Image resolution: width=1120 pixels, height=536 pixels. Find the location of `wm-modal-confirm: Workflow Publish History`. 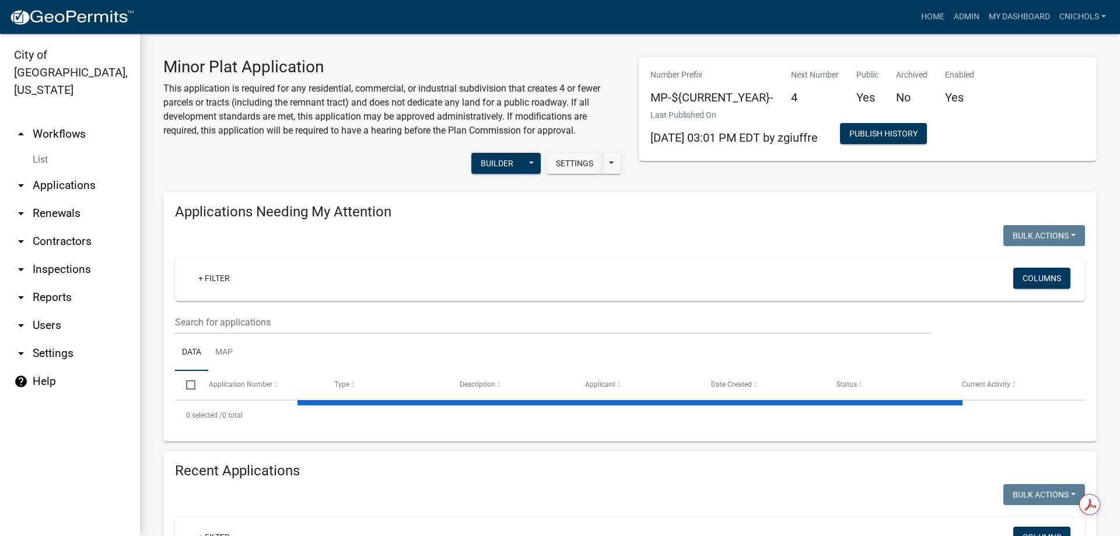

wm-modal-confirm: Workflow Publish History is located at coordinates (883, 135).